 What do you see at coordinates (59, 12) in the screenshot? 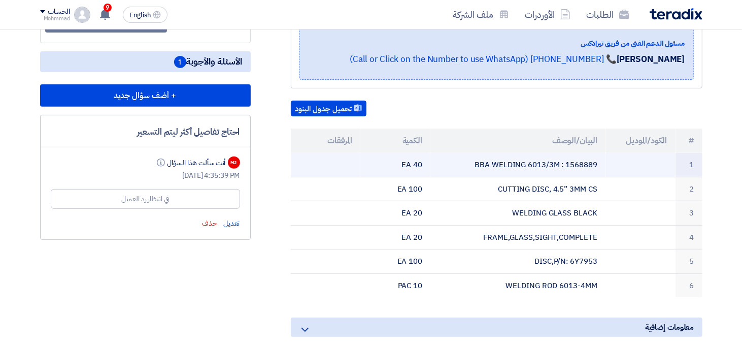
I see `div: الحساب` at bounding box center [59, 12].